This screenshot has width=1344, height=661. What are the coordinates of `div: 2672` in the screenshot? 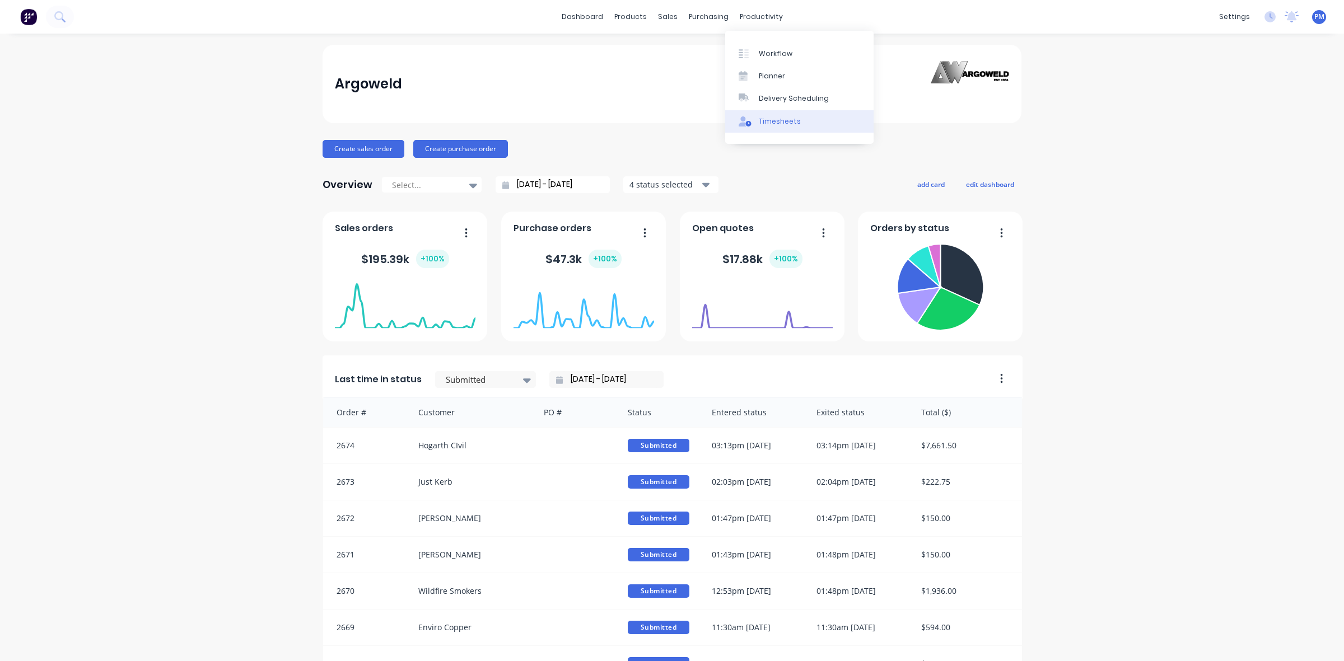 It's located at (365, 519).